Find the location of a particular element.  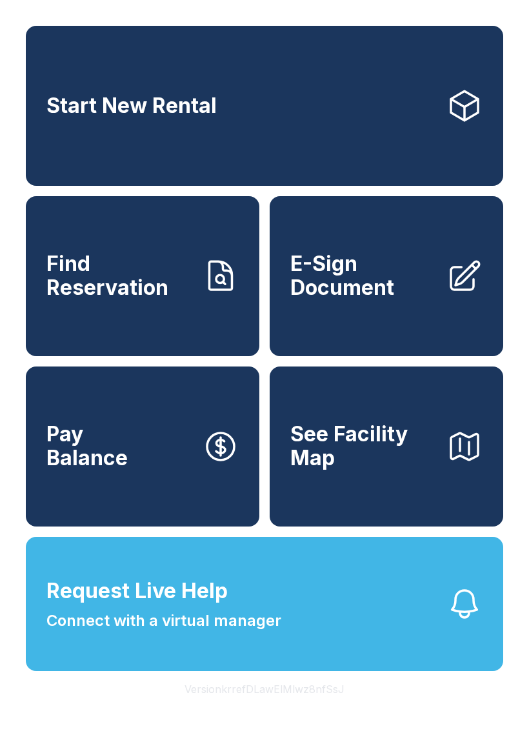

button: See Facility Map is located at coordinates (386, 446).